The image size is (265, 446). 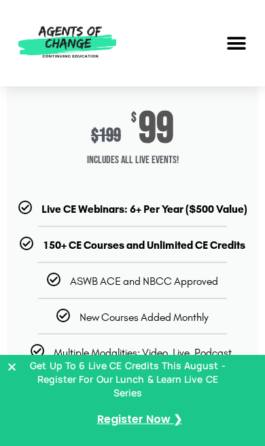 I want to click on span: Includes ALL Live Events!, so click(x=132, y=160).